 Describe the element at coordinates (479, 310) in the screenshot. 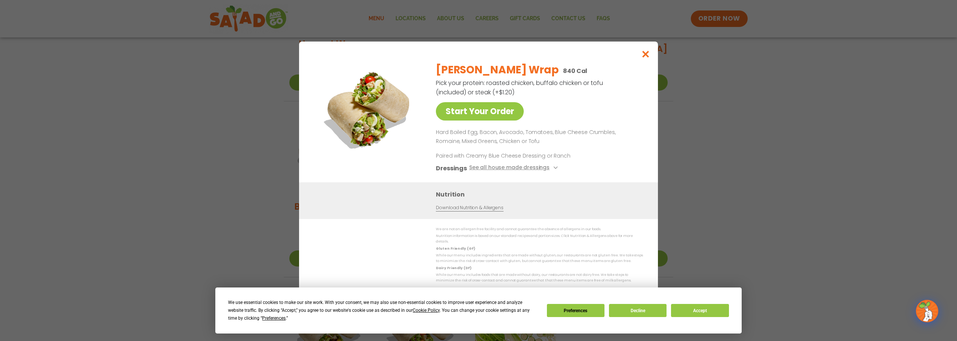

I see `div: Cookie Consent Prompt` at that location.